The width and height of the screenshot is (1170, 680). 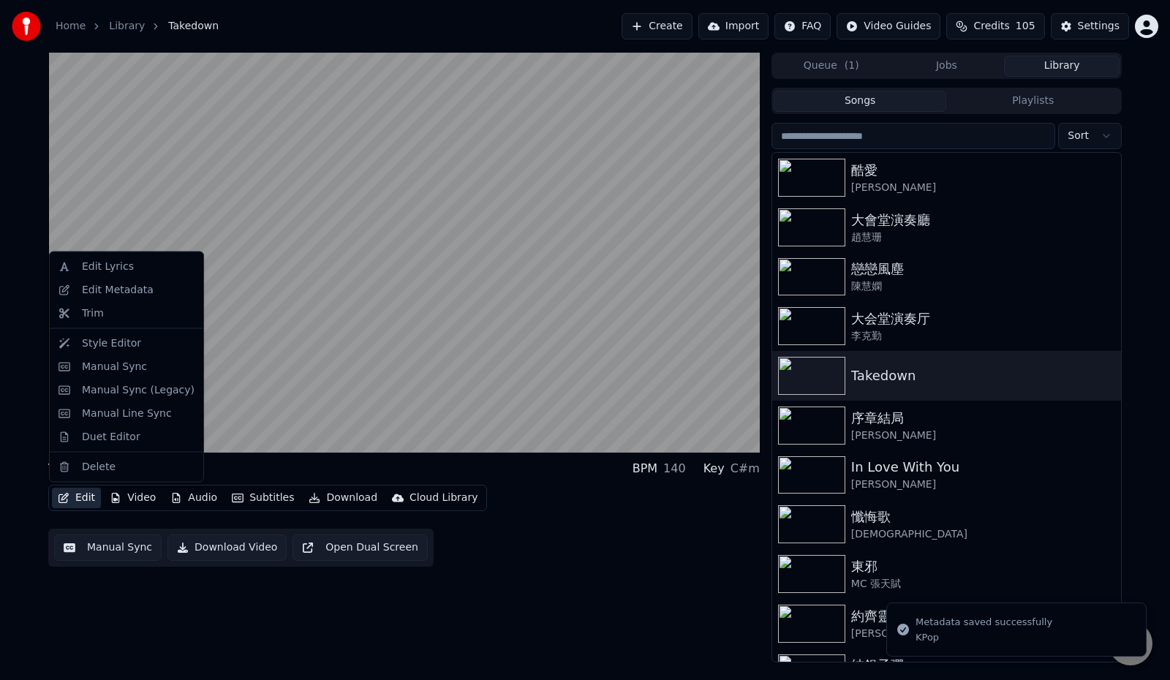 I want to click on div: Trim, so click(x=93, y=313).